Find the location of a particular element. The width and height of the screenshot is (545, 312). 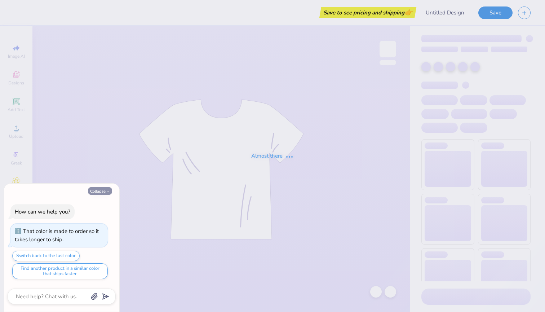

button: Collapse is located at coordinates (100, 191).